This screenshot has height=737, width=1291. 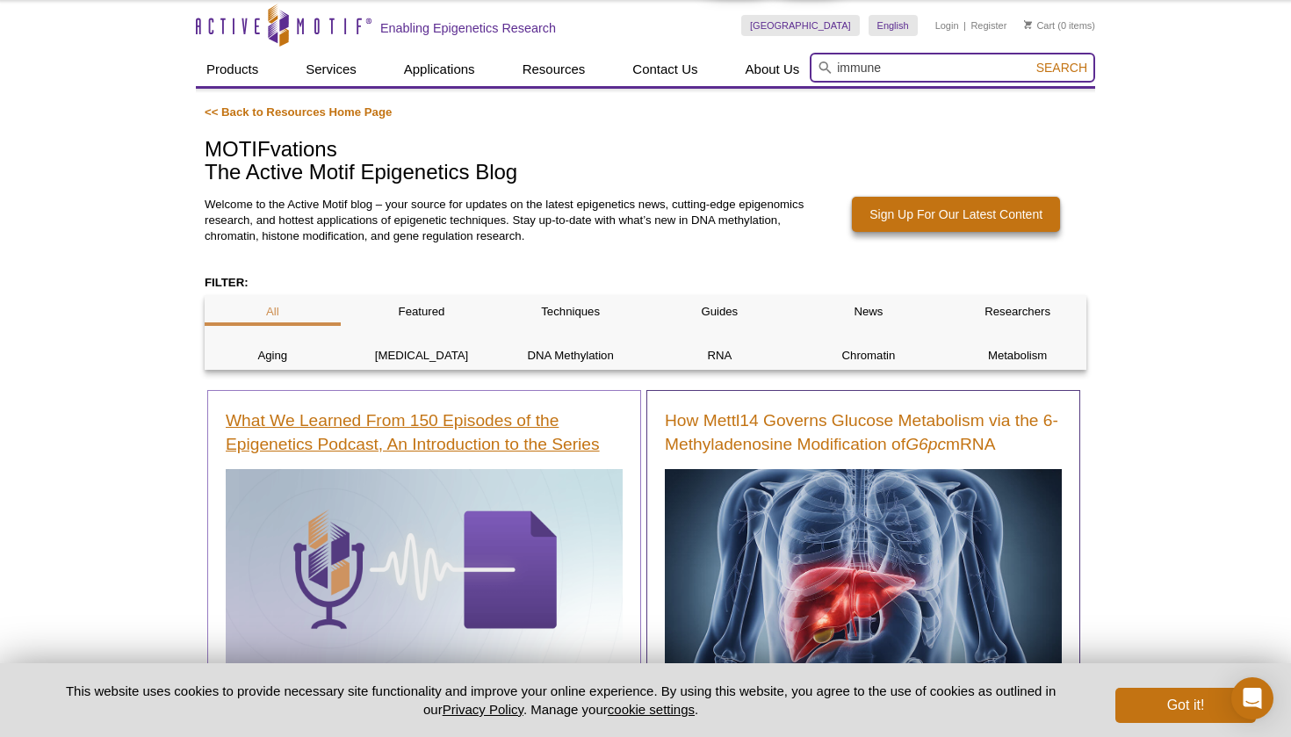 I want to click on p: DNA Methylation, so click(x=570, y=356).